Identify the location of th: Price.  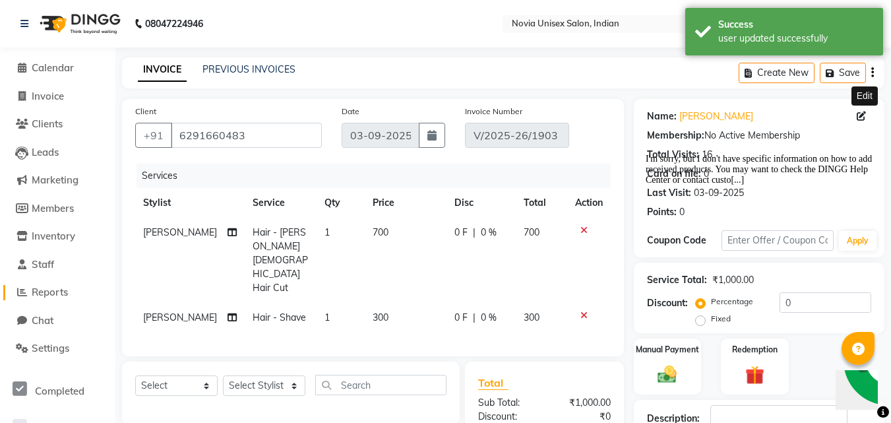
(406, 203).